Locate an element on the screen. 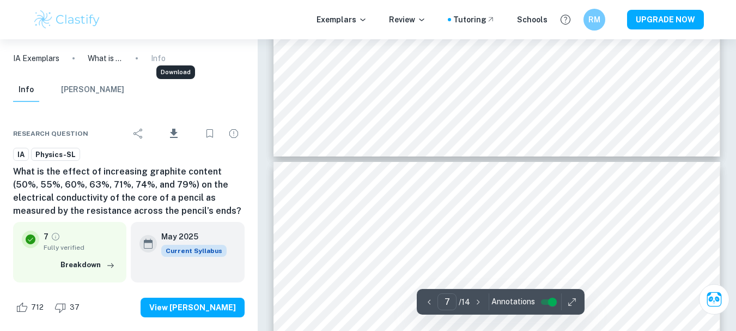 The image size is (736, 331). span: Research question is located at coordinates (51, 133).